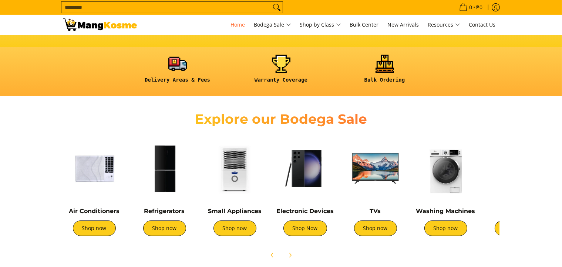 This screenshot has height=267, width=562. Describe the element at coordinates (482, 24) in the screenshot. I see `span: Contact Us` at that location.